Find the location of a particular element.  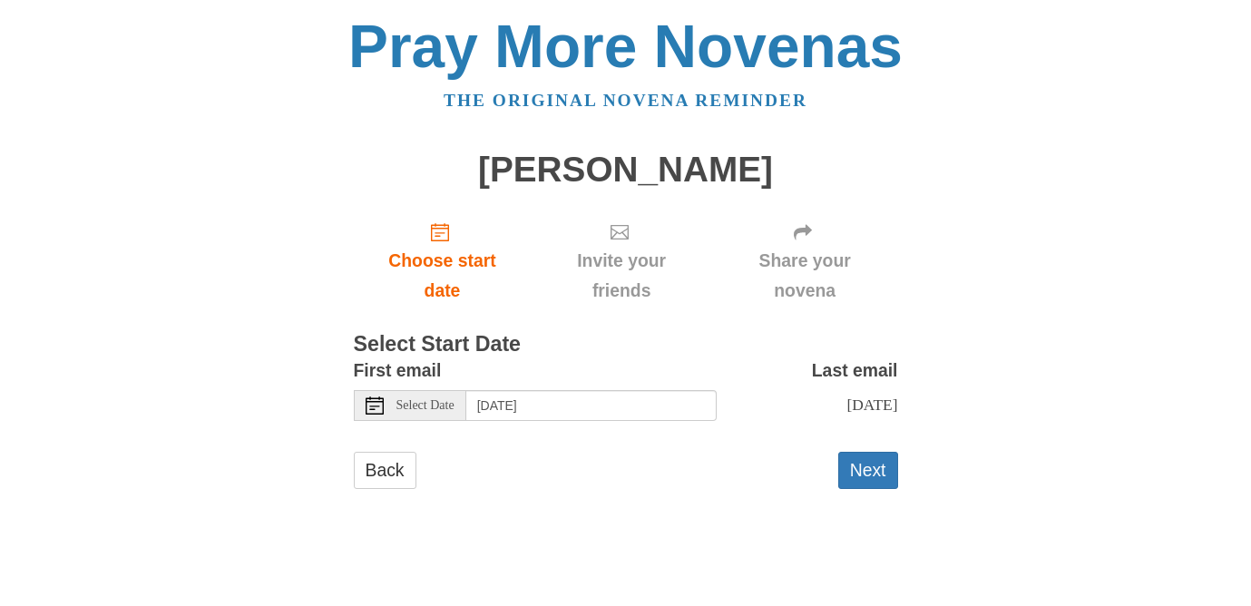

label: Last email is located at coordinates (855, 370).